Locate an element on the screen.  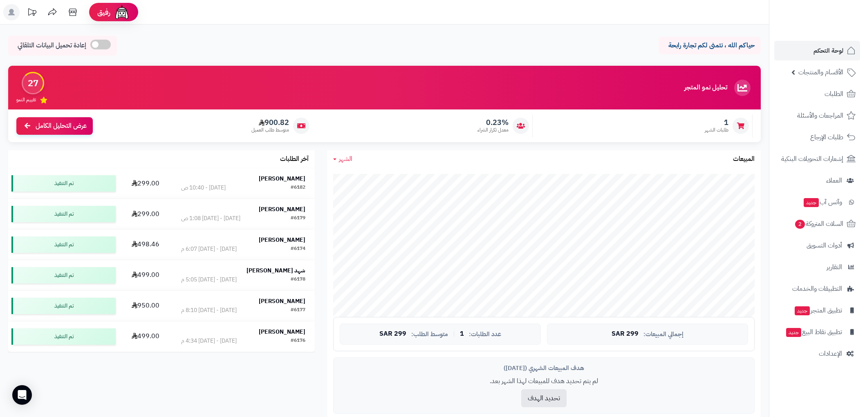
span: العملاء is located at coordinates (833, 181).